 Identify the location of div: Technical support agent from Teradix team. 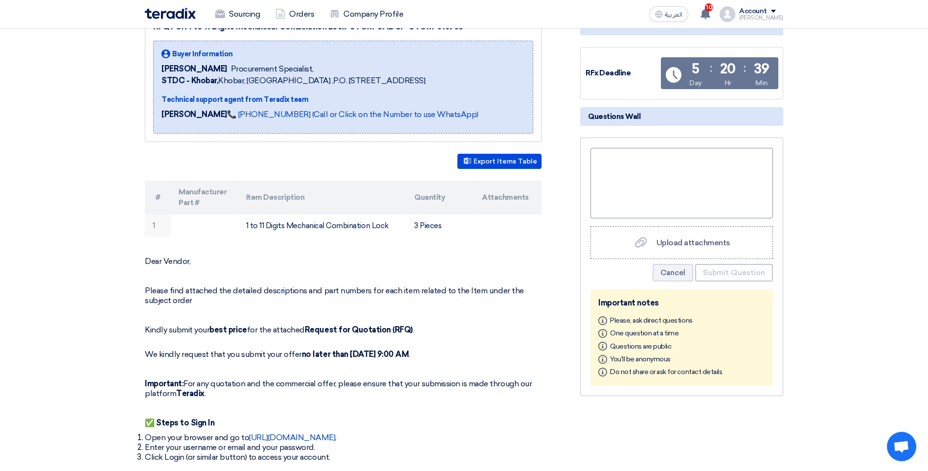
(320, 99).